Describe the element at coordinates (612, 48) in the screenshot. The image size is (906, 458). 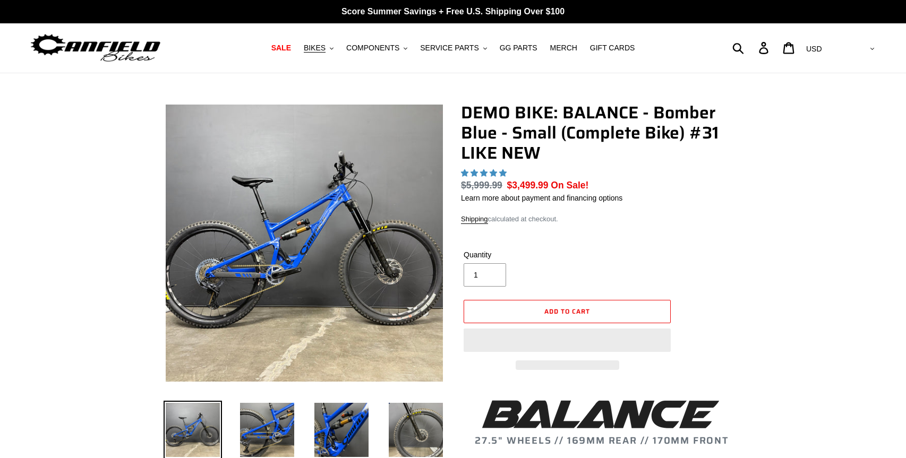
I see `a: GIFT CARDS` at that location.